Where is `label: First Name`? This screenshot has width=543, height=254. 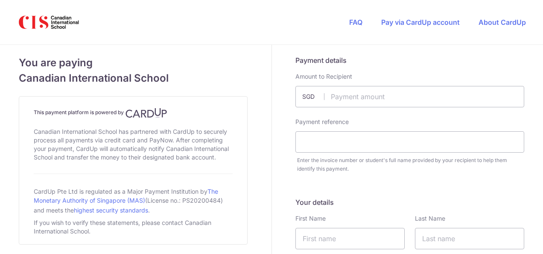
label: First Name is located at coordinates (310, 218).